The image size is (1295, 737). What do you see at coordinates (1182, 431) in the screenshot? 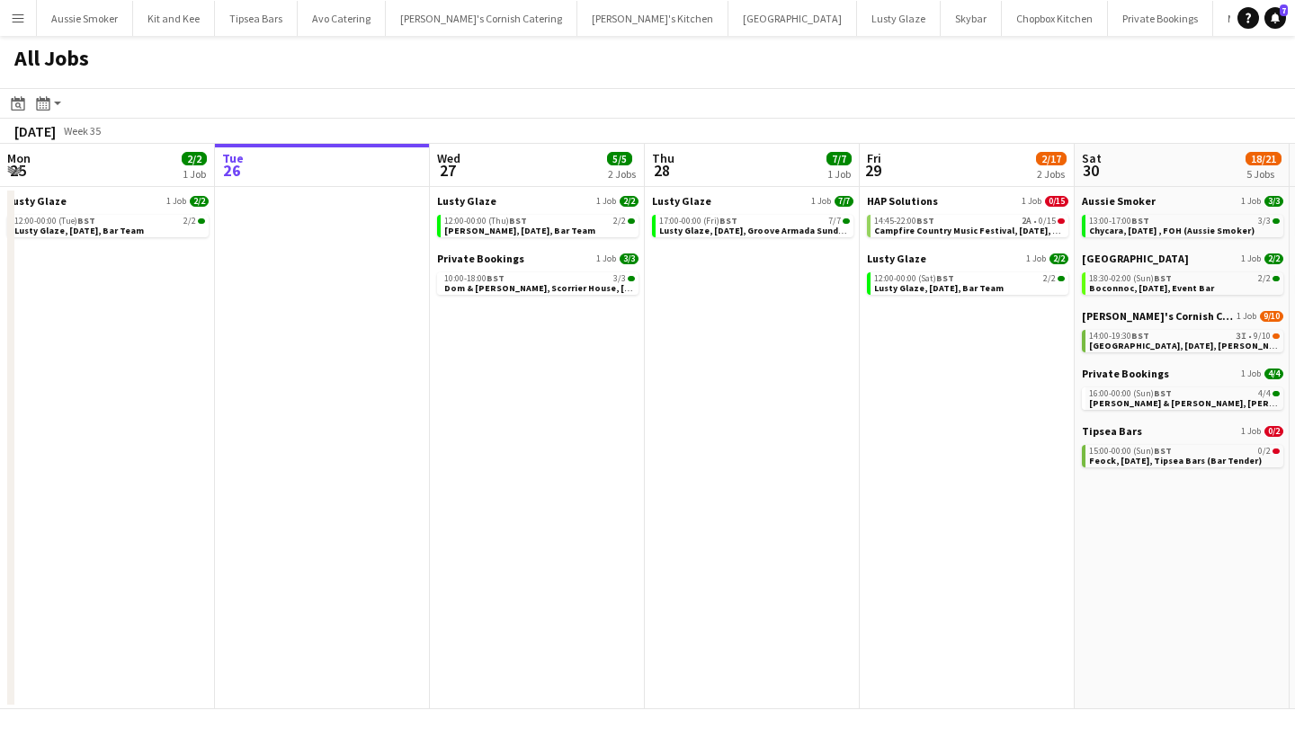
I see `a: Tipsea Bars1 Job0/2` at bounding box center [1182, 431].